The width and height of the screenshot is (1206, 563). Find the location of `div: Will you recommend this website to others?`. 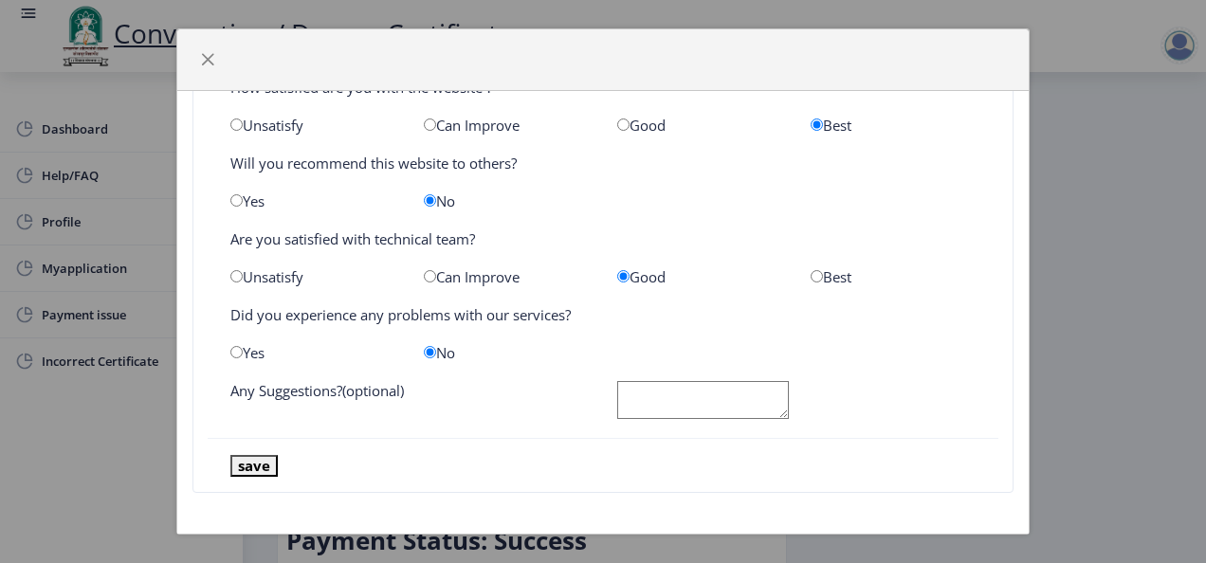

div: Will you recommend this website to others? is located at coordinates (603, 163).